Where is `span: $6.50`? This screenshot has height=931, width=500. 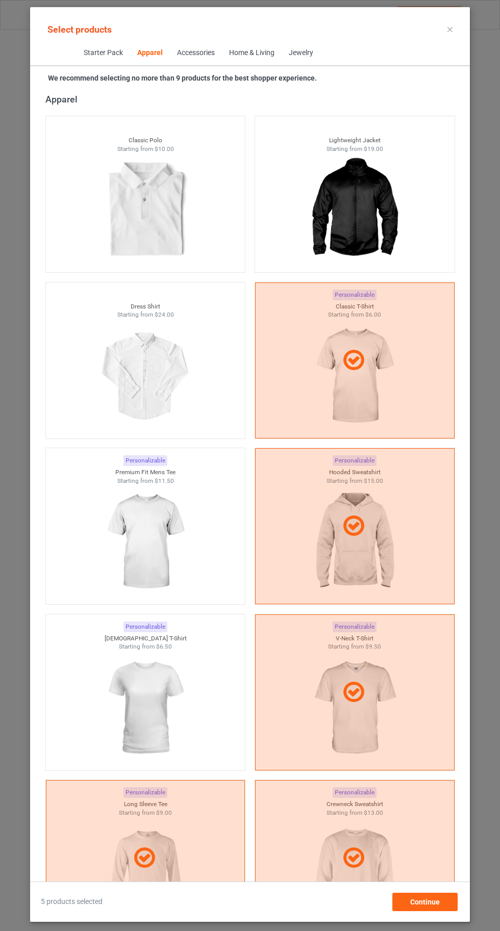 span: $6.50 is located at coordinates (164, 647).